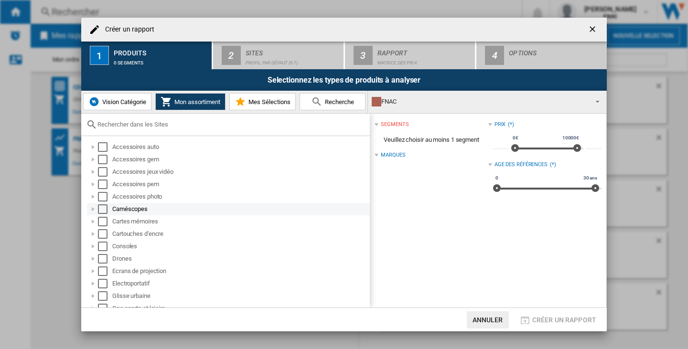 The width and height of the screenshot is (688, 349). I want to click on div: 2, so click(231, 55).